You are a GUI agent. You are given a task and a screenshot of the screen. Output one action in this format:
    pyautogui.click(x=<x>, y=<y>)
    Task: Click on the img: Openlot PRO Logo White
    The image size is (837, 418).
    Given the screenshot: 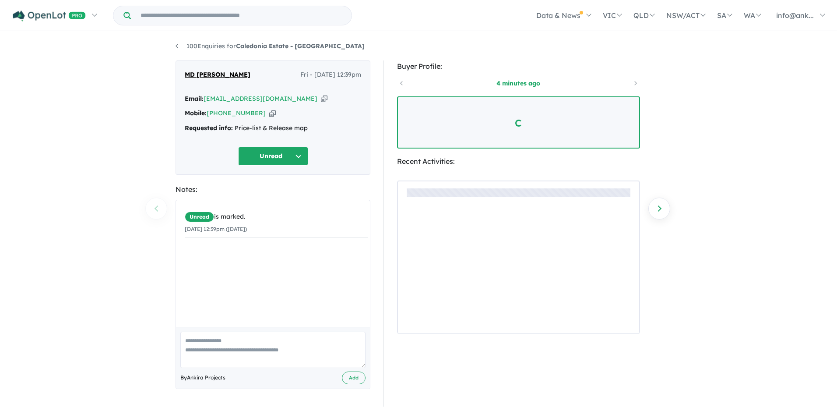 What is the action you would take?
    pyautogui.click(x=49, y=16)
    